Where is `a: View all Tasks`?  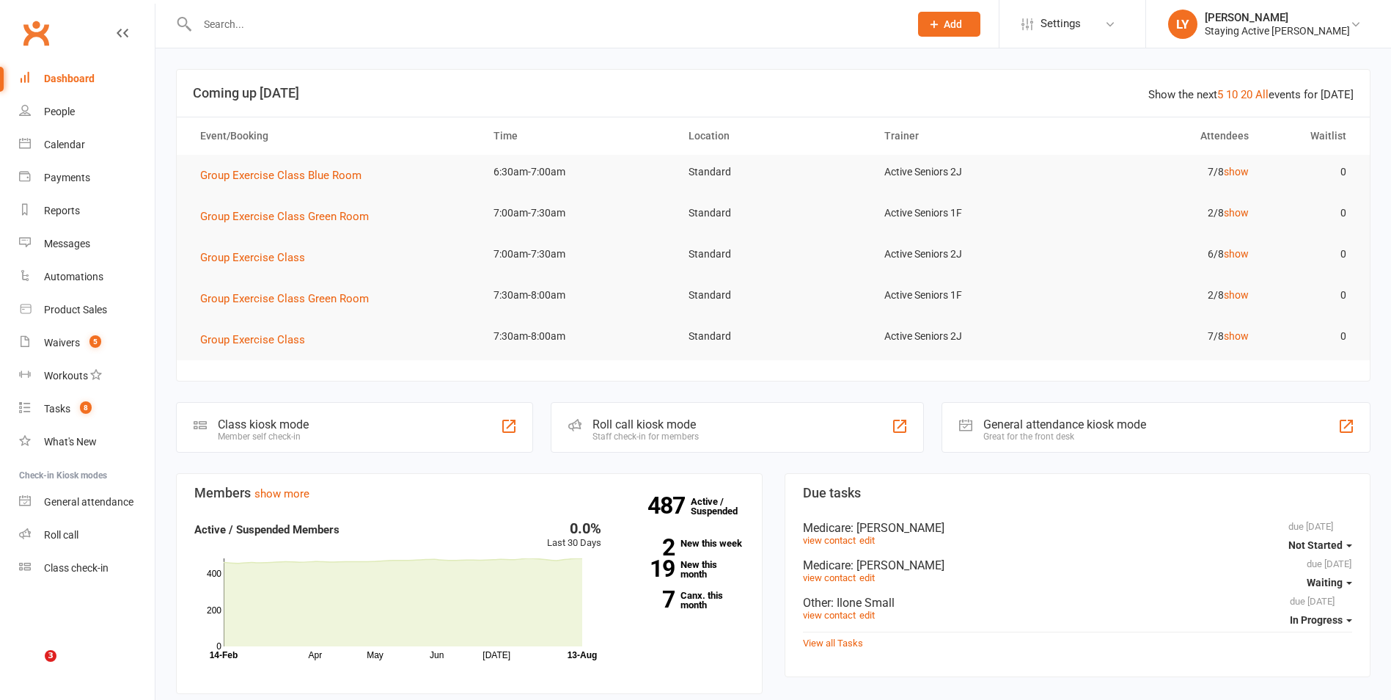 a: View all Tasks is located at coordinates (833, 642).